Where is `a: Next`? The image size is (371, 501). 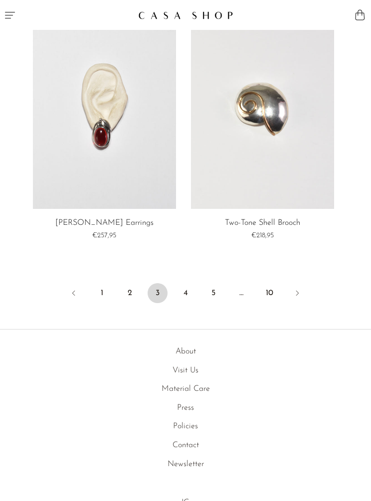
a: Next is located at coordinates (297, 294).